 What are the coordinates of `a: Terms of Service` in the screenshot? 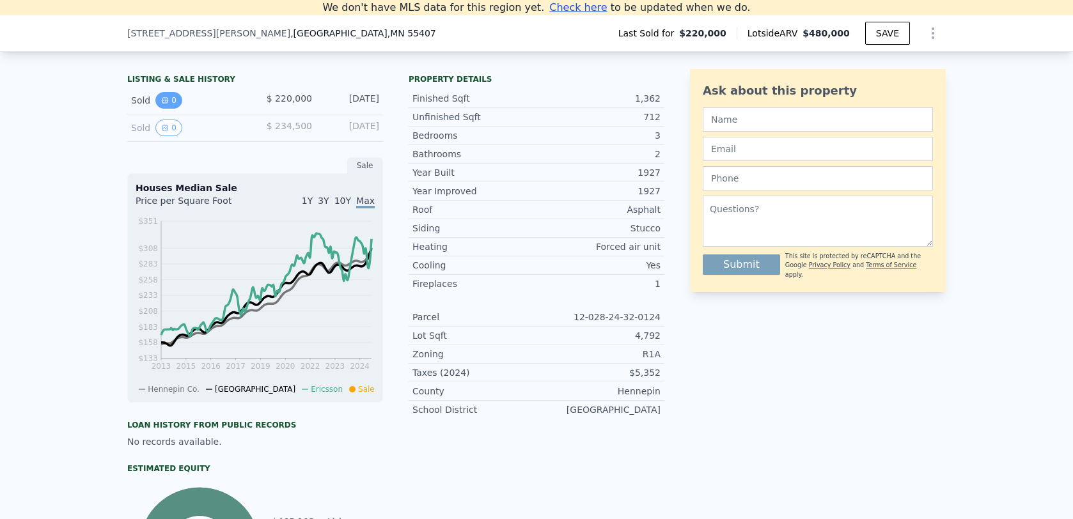 It's located at (891, 265).